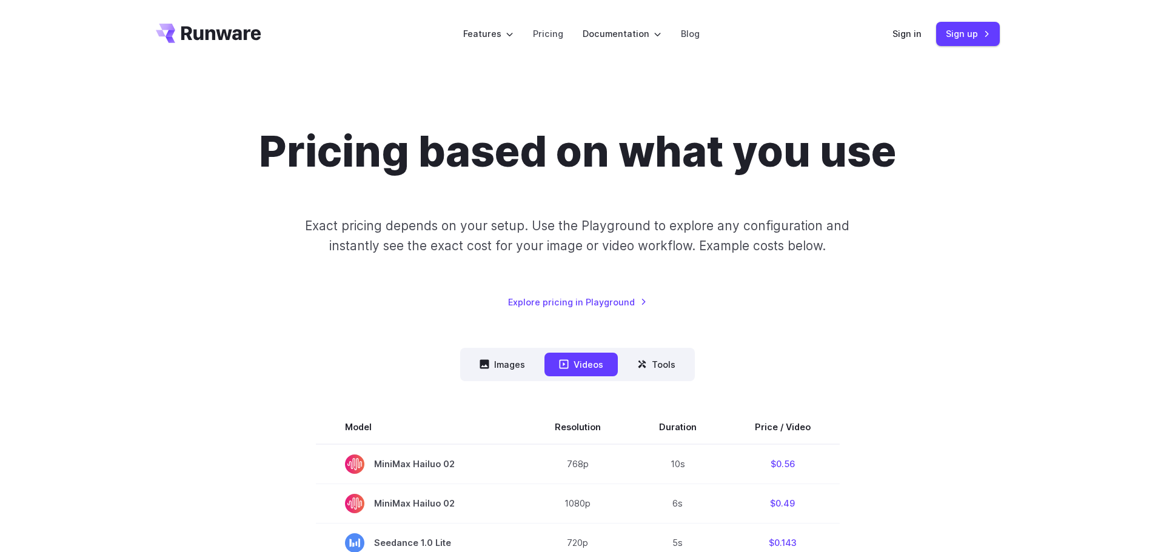  Describe the element at coordinates (783, 464) in the screenshot. I see `td: $0.56` at that location.